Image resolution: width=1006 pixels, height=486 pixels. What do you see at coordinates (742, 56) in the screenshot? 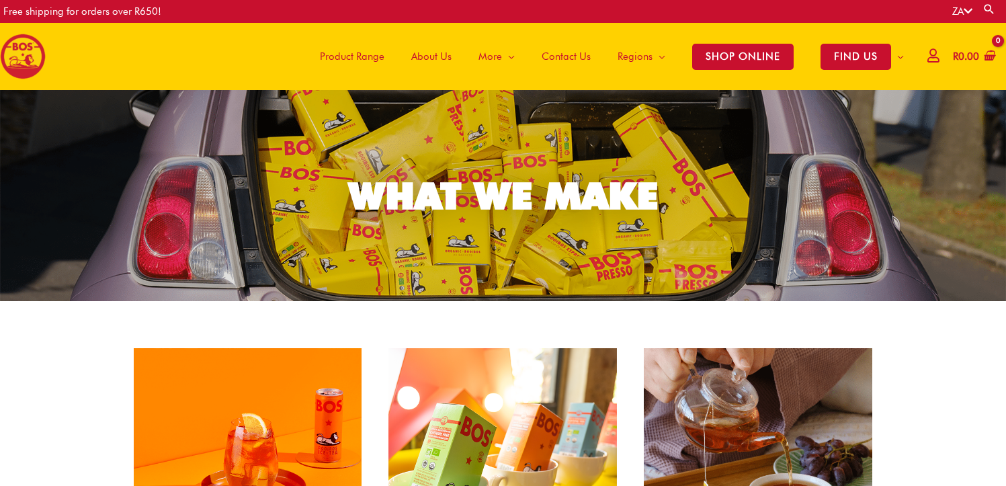
I see `a: SHOP ONLINE` at bounding box center [742, 56].